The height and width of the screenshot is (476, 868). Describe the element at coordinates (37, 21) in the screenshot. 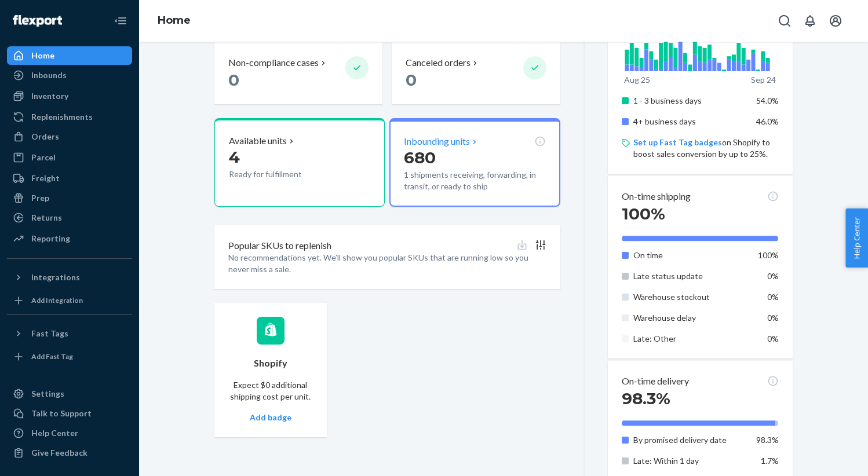

I see `img: Flexport logo` at that location.